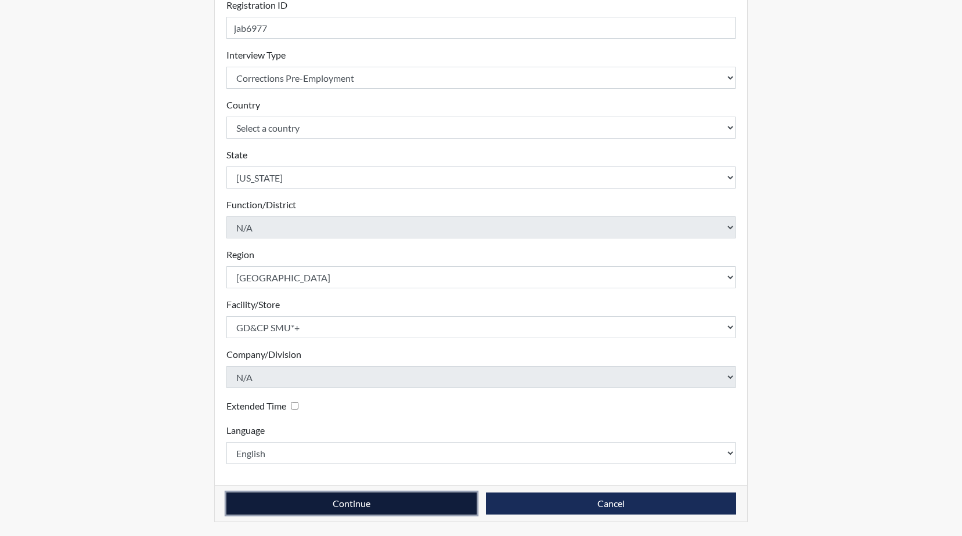 This screenshot has height=536, width=962. What do you see at coordinates (481, 28) in the screenshot?
I see `input: Insert a Registration ID, which needs to be a unique alphanumeric value for each interviewee` at bounding box center [481, 28].